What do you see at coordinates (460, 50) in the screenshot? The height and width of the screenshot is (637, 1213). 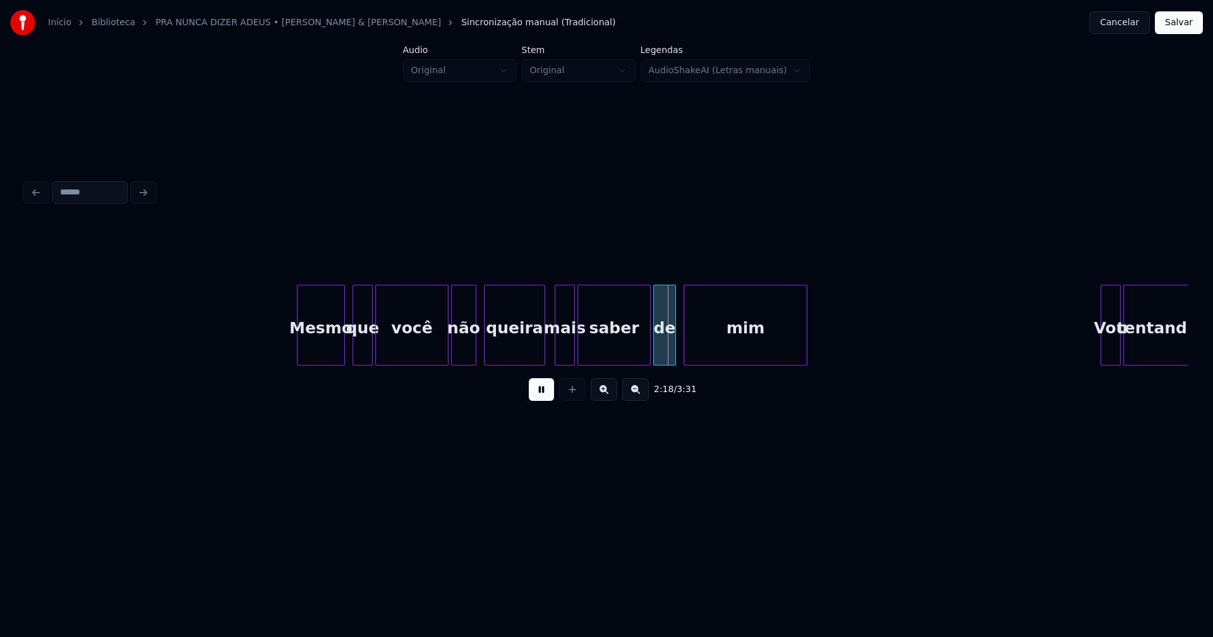 I see `label: Áudio` at bounding box center [460, 50].